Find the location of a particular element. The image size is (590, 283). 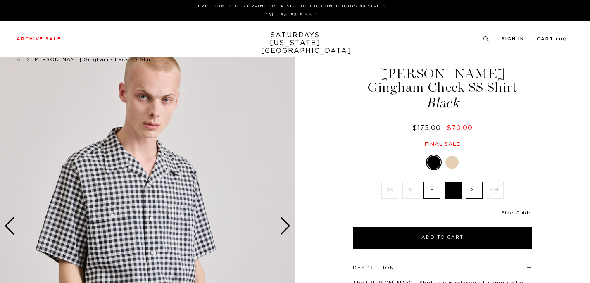

label: L is located at coordinates (453, 190).